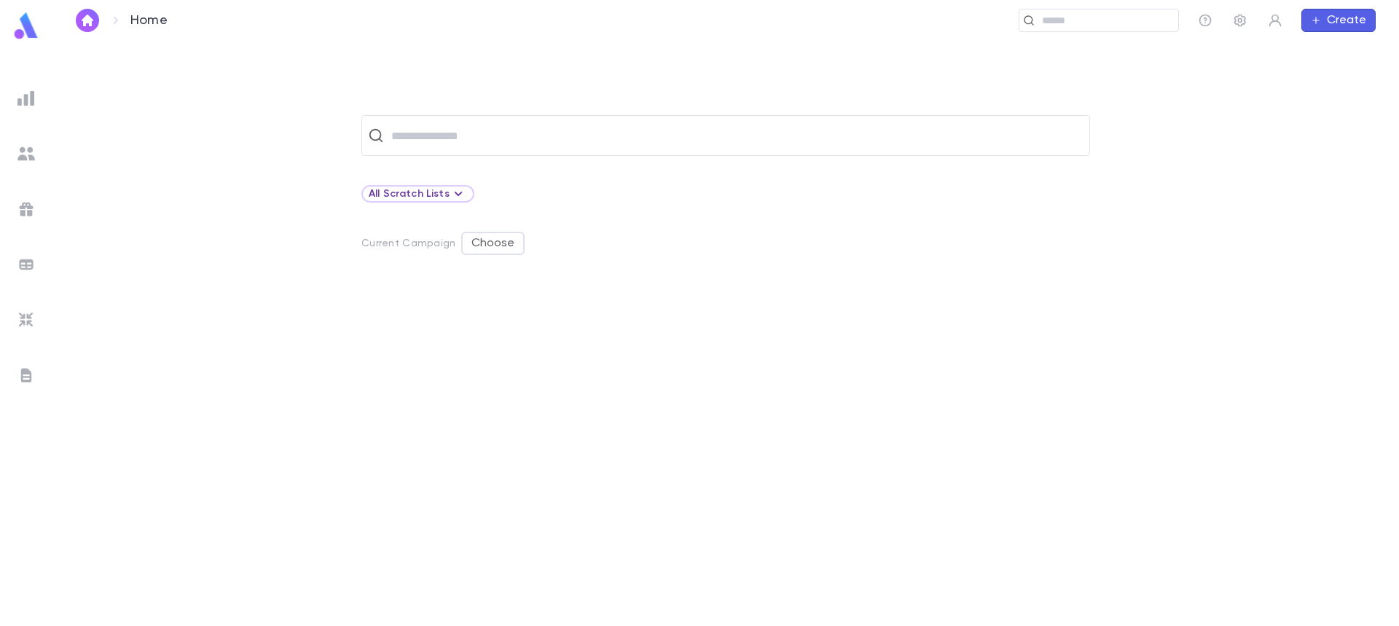  I want to click on button: Choose, so click(493, 243).